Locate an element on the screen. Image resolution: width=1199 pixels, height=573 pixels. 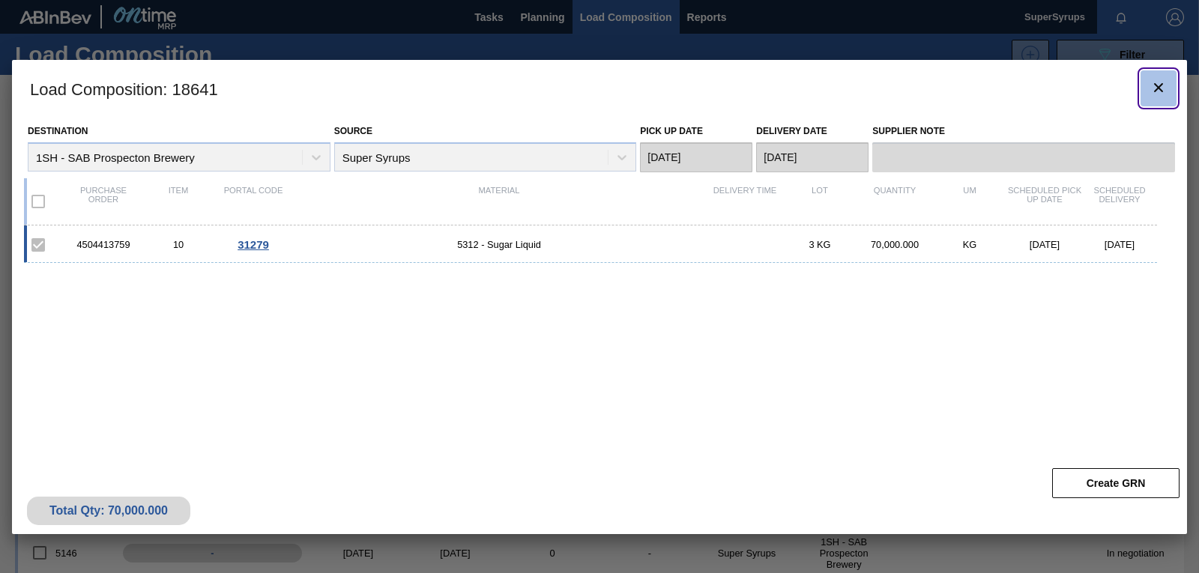
button: Create GRN is located at coordinates (1115, 483).